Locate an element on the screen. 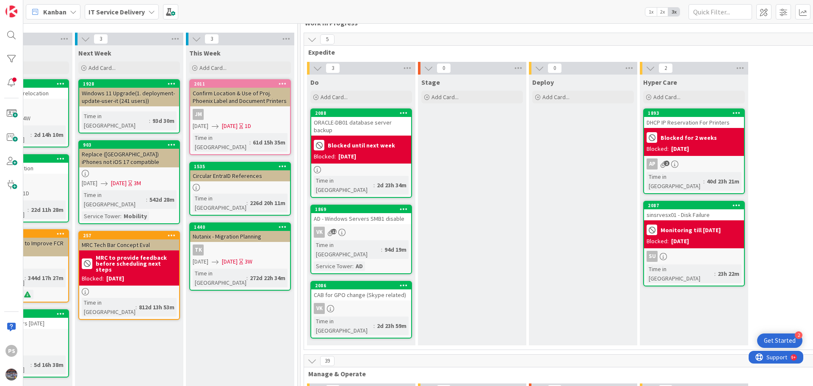 This screenshot has height=386, width=813. span: 0 is located at coordinates (555, 68).